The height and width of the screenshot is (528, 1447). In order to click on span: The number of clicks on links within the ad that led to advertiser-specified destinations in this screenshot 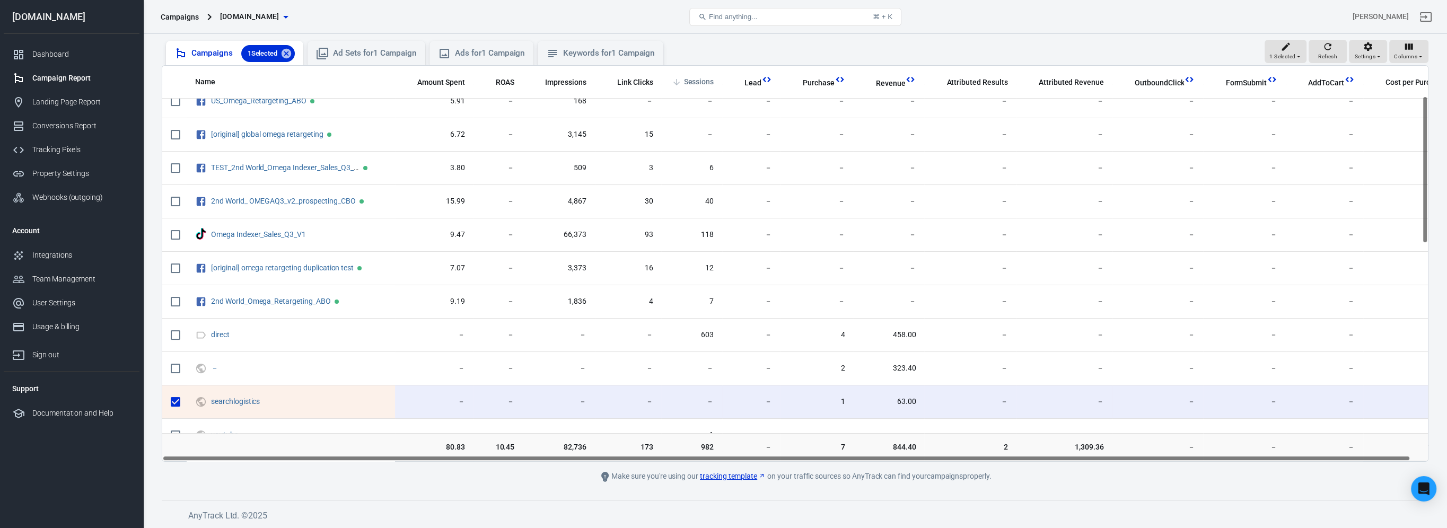, I will do `click(629, 82)`.